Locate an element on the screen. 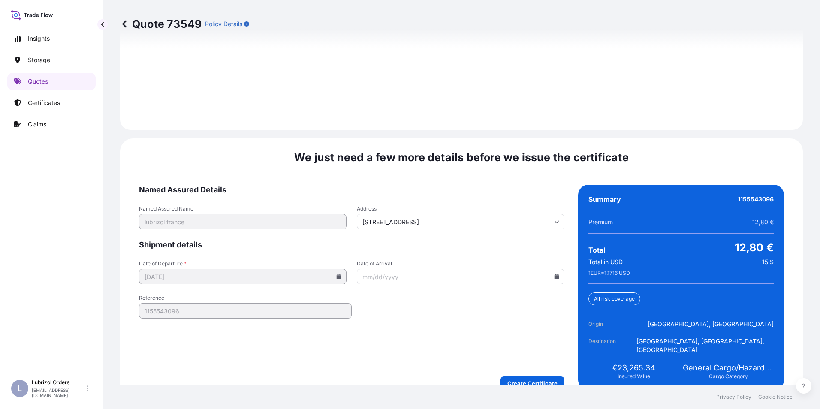 Image resolution: width=820 pixels, height=409 pixels. a: Insights is located at coordinates (51, 39).